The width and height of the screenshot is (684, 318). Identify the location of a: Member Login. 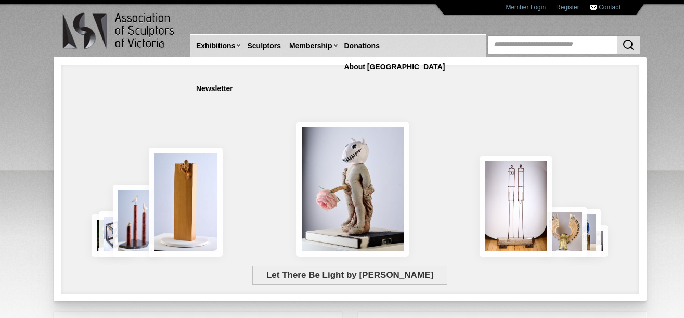
(526, 7).